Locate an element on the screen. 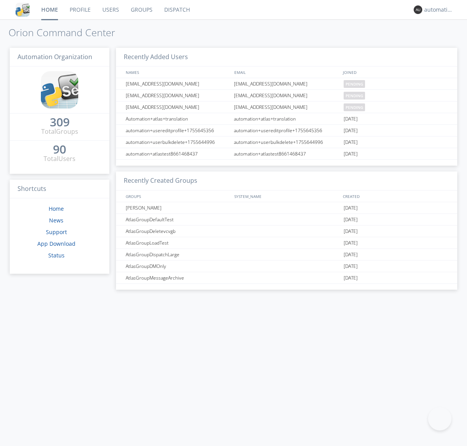 The height and width of the screenshot is (446, 467). a: Status is located at coordinates (56, 255).